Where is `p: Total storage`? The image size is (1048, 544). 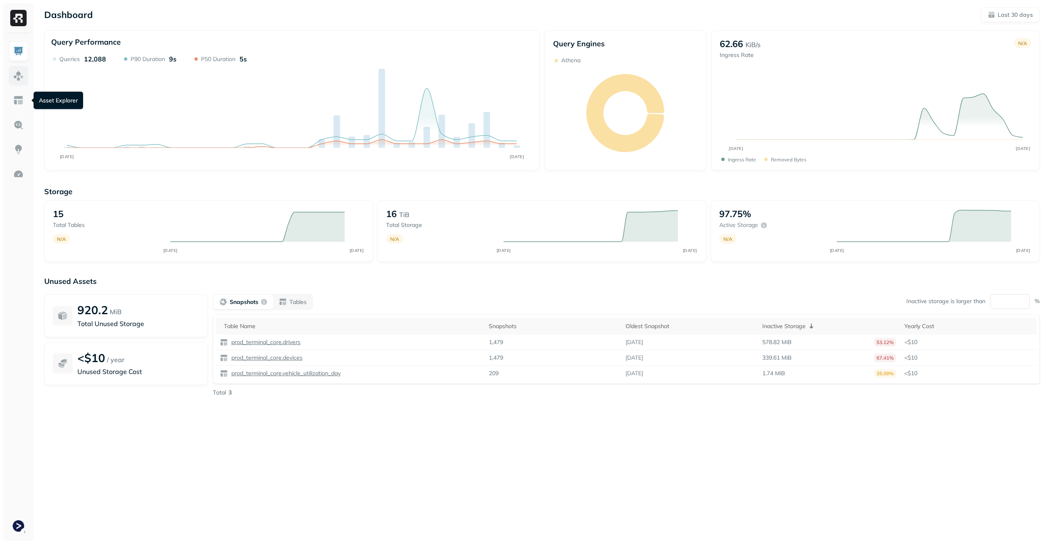 p: Total storage is located at coordinates (441, 225).